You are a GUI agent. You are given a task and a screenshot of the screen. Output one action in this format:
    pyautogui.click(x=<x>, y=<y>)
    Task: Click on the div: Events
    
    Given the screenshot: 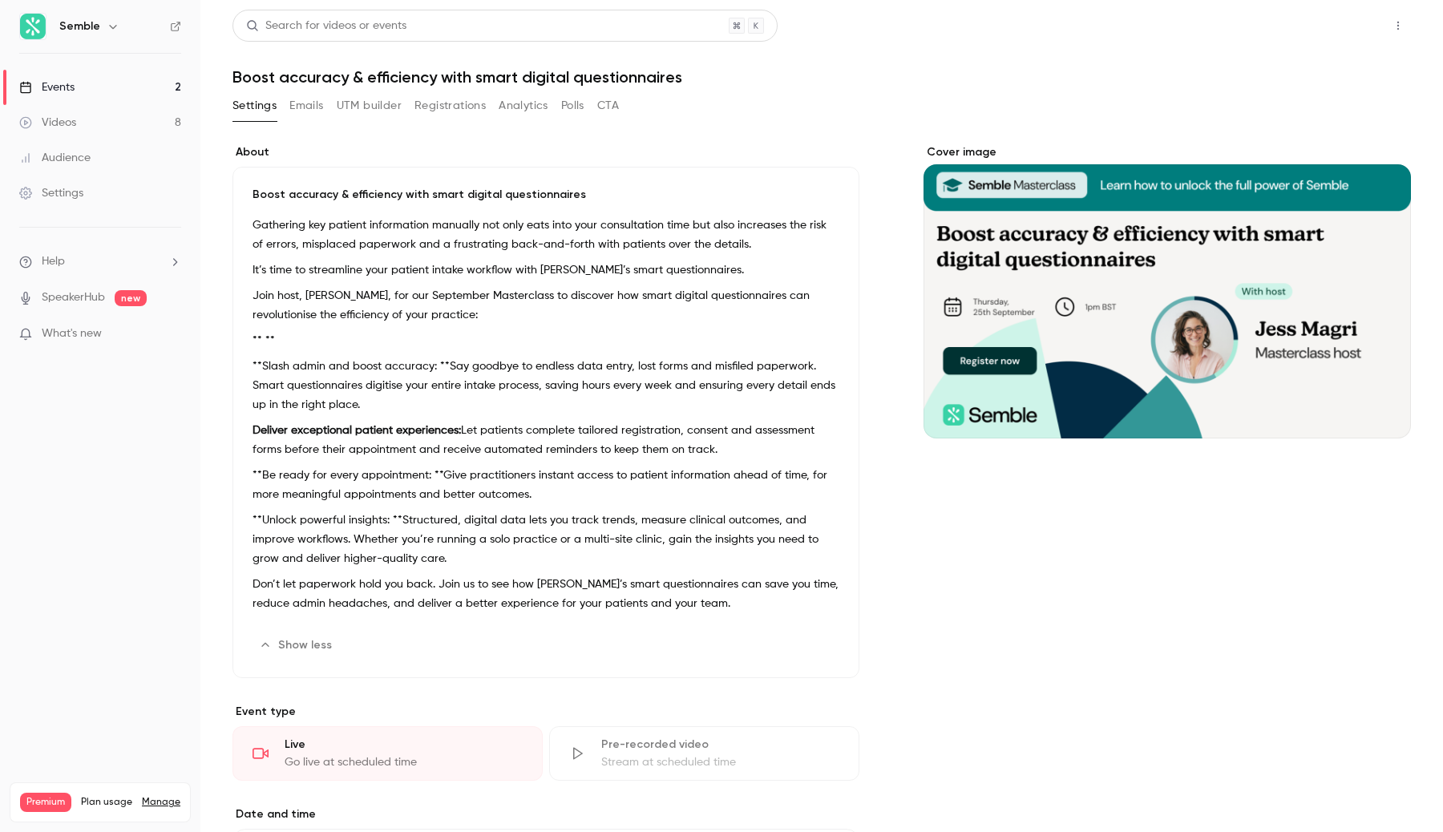 What is the action you would take?
    pyautogui.click(x=46, y=87)
    